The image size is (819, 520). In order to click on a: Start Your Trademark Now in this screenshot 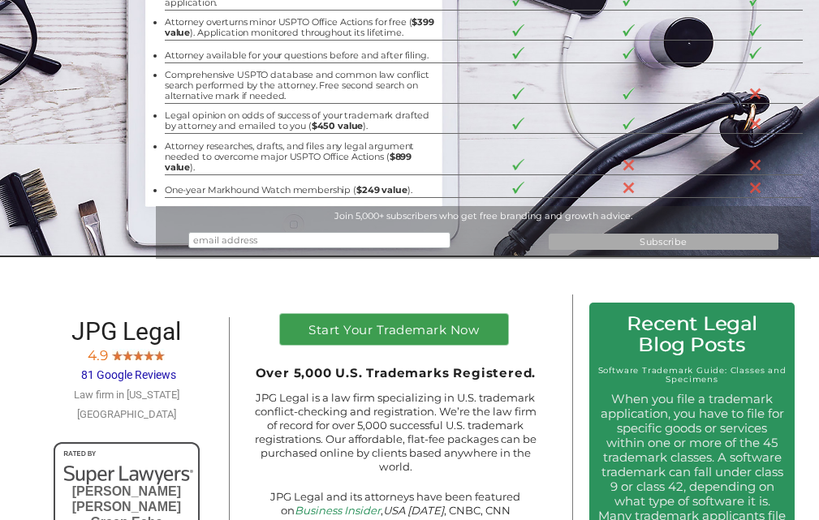, I will do `click(393, 329)`.